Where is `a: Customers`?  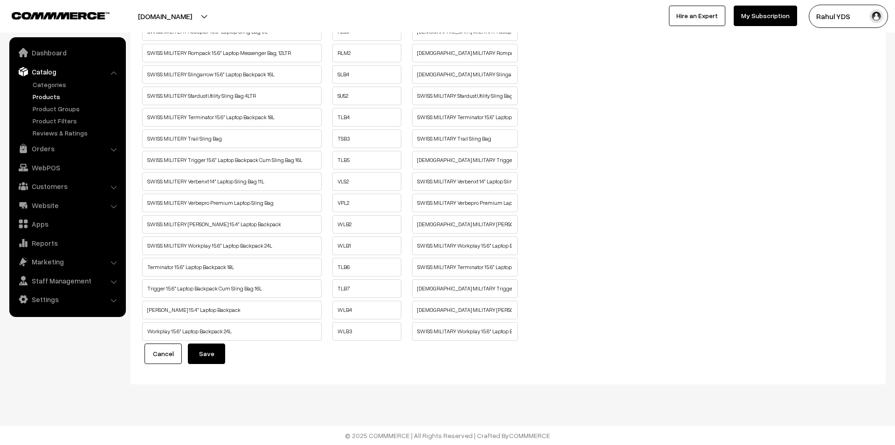 a: Customers is located at coordinates (67, 186).